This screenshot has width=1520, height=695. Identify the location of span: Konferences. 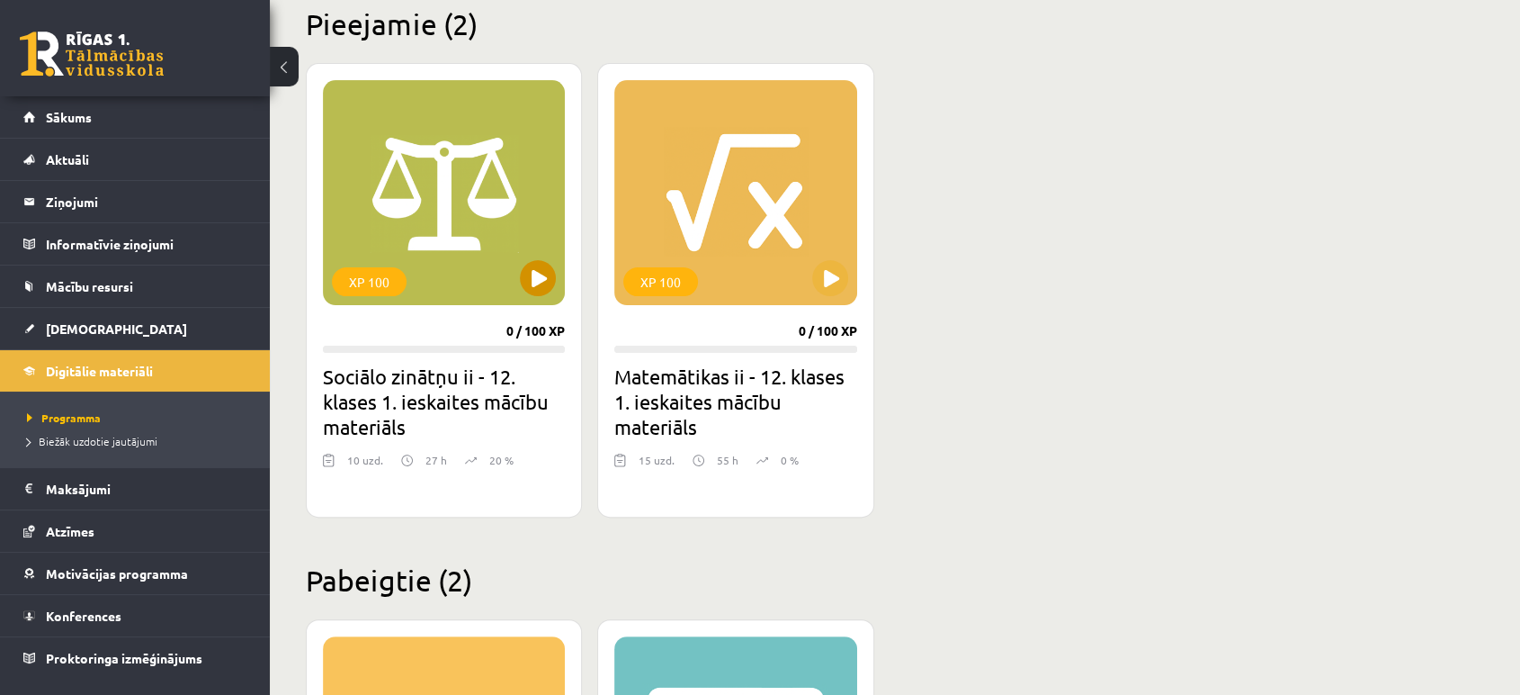
(84, 615).